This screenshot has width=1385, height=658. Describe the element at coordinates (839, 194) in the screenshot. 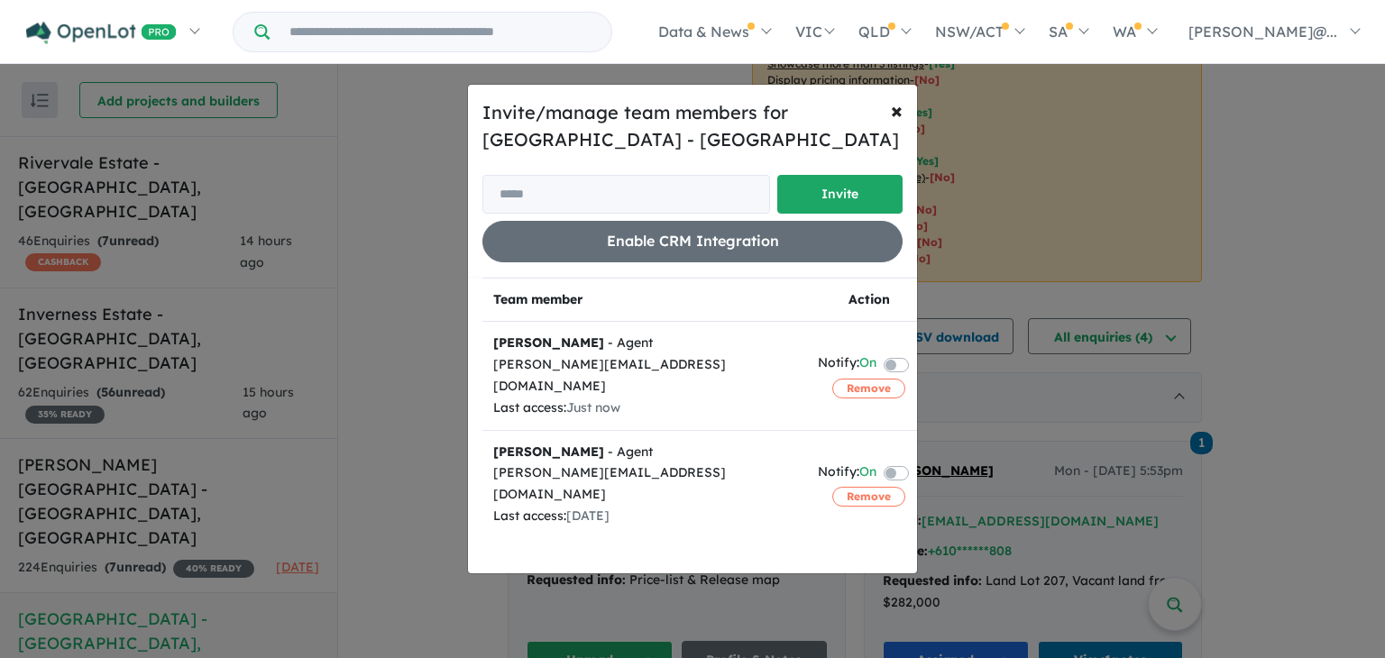

I see `button: Invite` at that location.